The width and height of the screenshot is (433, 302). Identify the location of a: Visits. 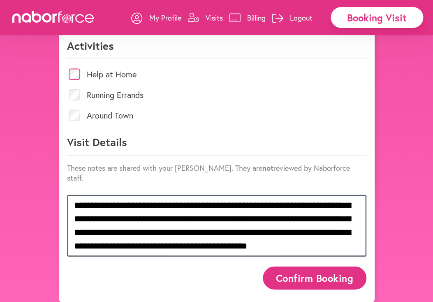
(205, 18).